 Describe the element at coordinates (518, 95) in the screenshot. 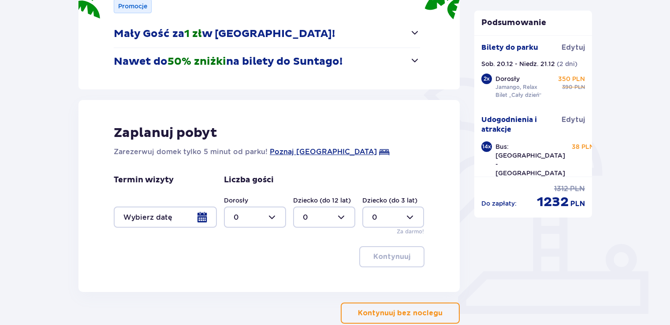

I see `p: Bilet „Cały dzień”` at that location.